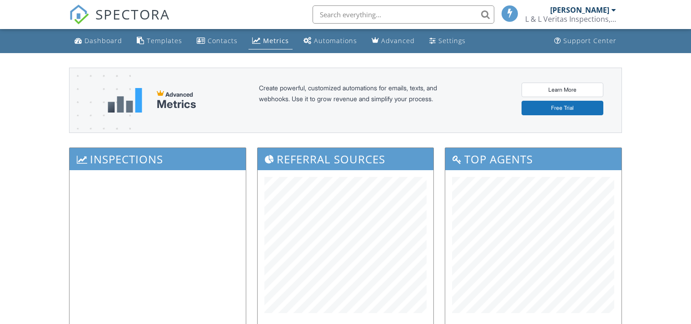 This screenshot has height=324, width=691. I want to click on a: Metrics, so click(270, 41).